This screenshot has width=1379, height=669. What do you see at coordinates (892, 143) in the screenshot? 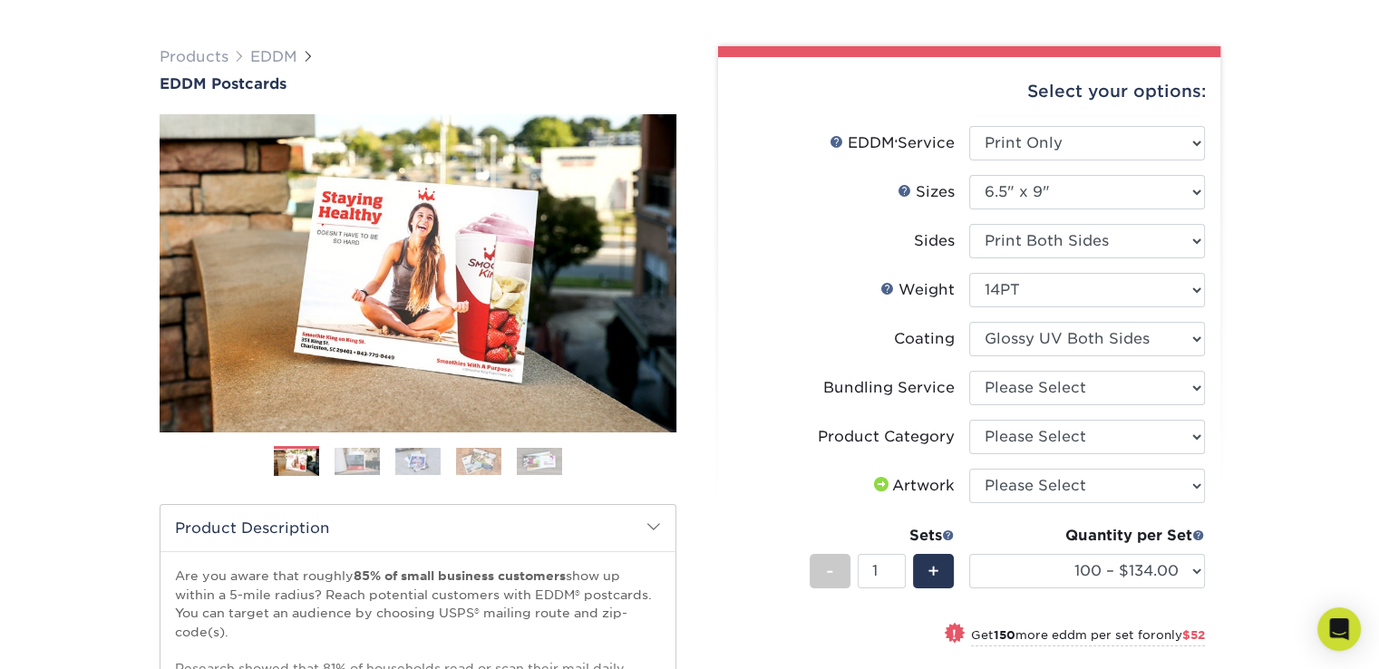
I see `div: EDDM Service` at bounding box center [892, 143].